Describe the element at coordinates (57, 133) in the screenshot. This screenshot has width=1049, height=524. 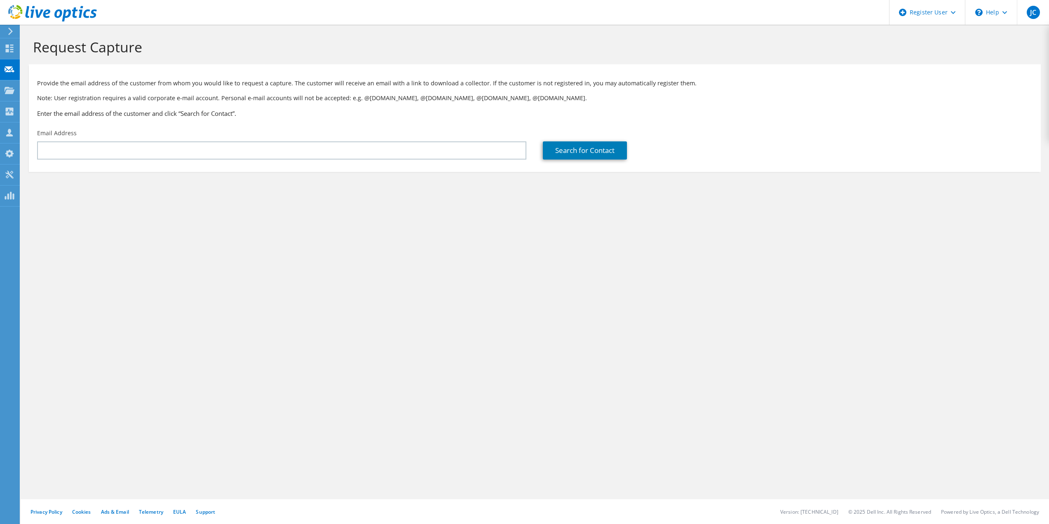
I see `label: Email Address` at that location.